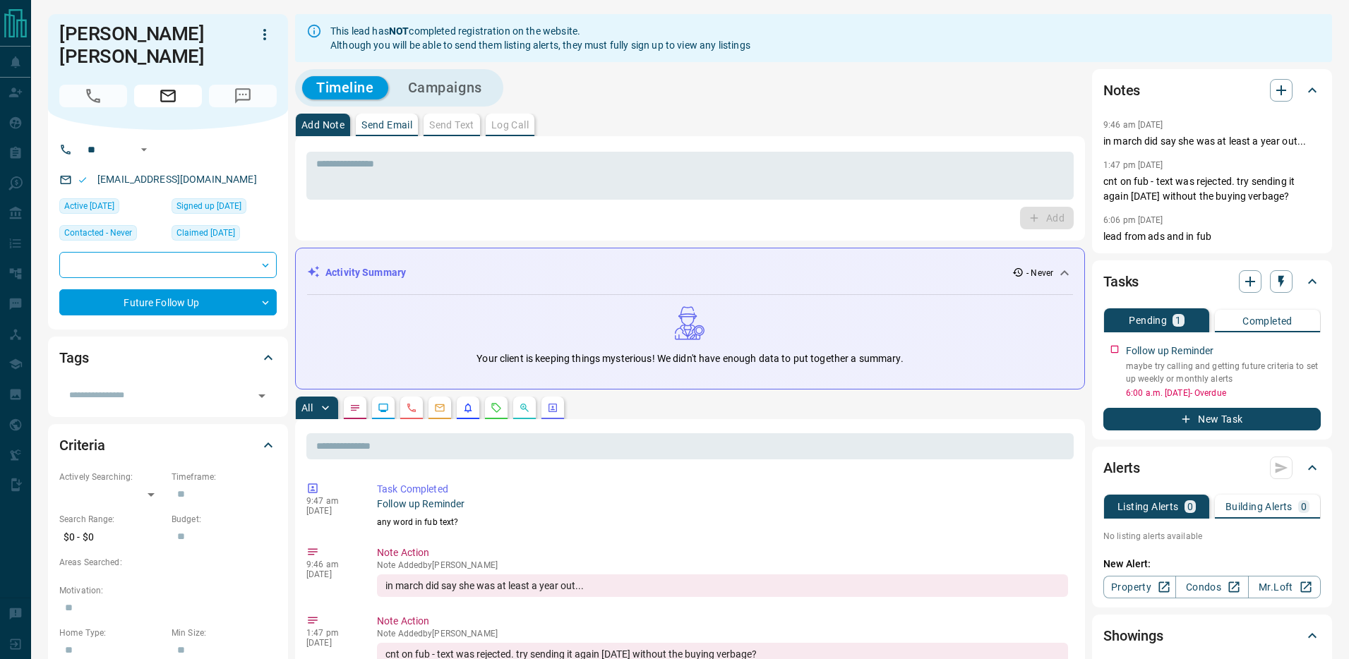 This screenshot has height=659, width=1349. I want to click on div: Tasks, so click(1212, 282).